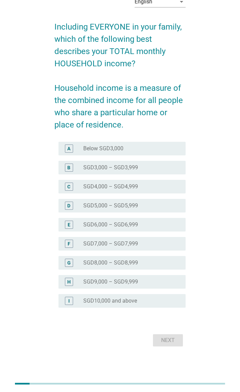 The height and width of the screenshot is (392, 240). Describe the element at coordinates (69, 281) in the screenshot. I see `div: H` at that location.